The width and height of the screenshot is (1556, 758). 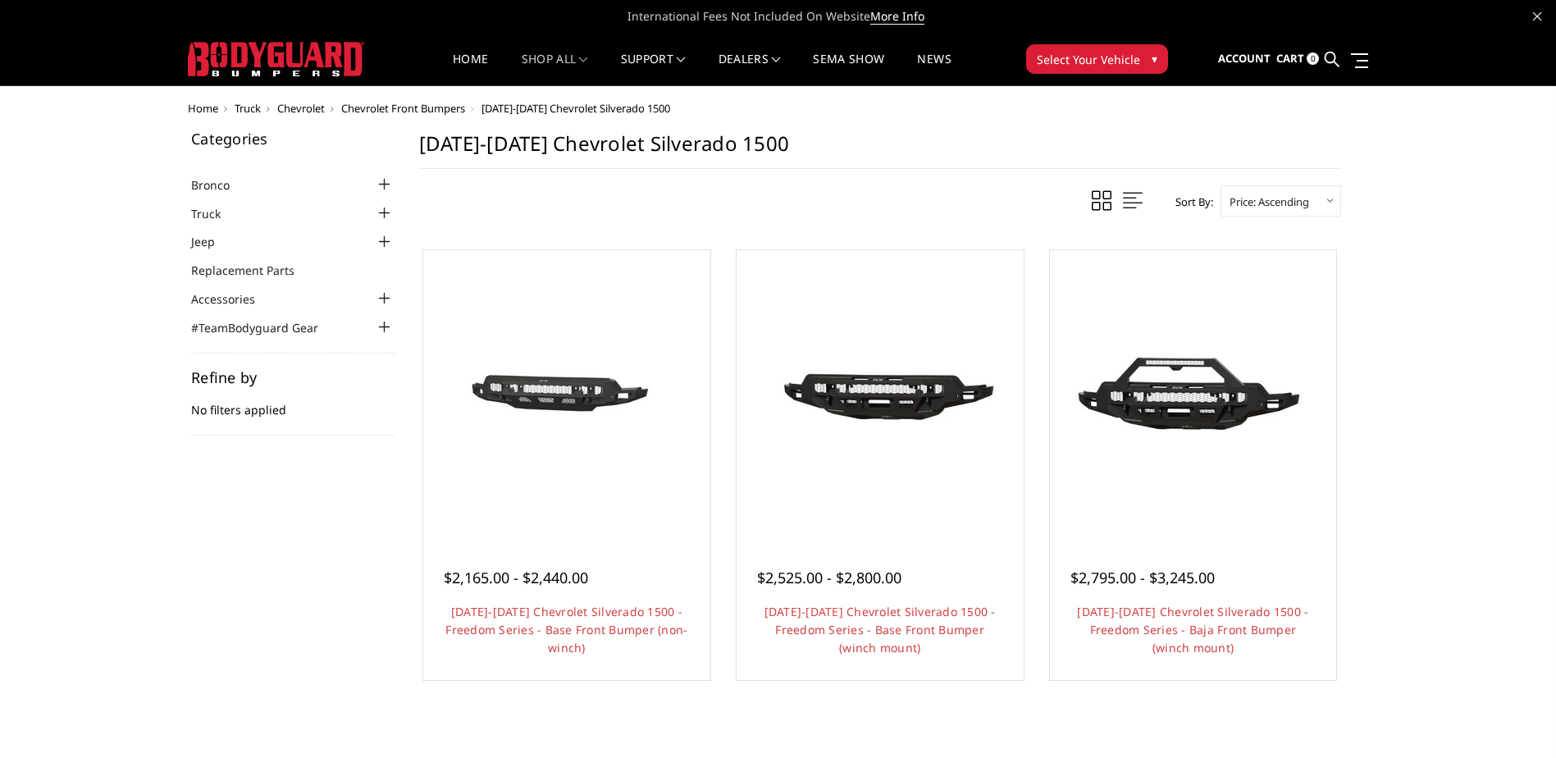 What do you see at coordinates (897, 16) in the screenshot?
I see `a: More Info` at bounding box center [897, 16].